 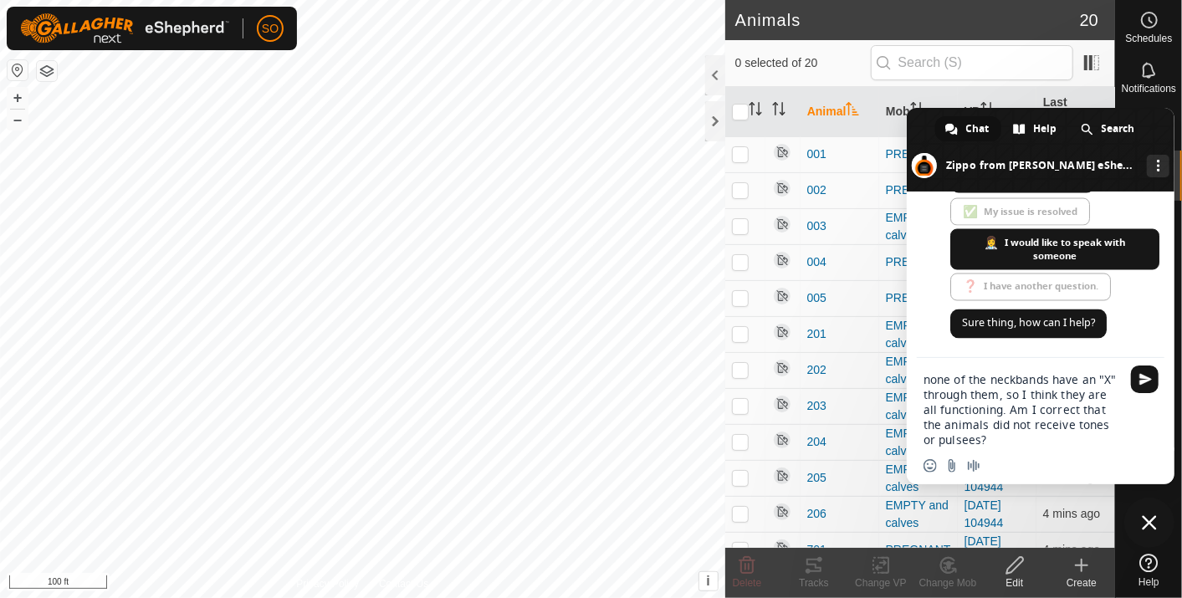 What do you see at coordinates (968, 129) in the screenshot?
I see `div: Chat` at bounding box center [968, 129].